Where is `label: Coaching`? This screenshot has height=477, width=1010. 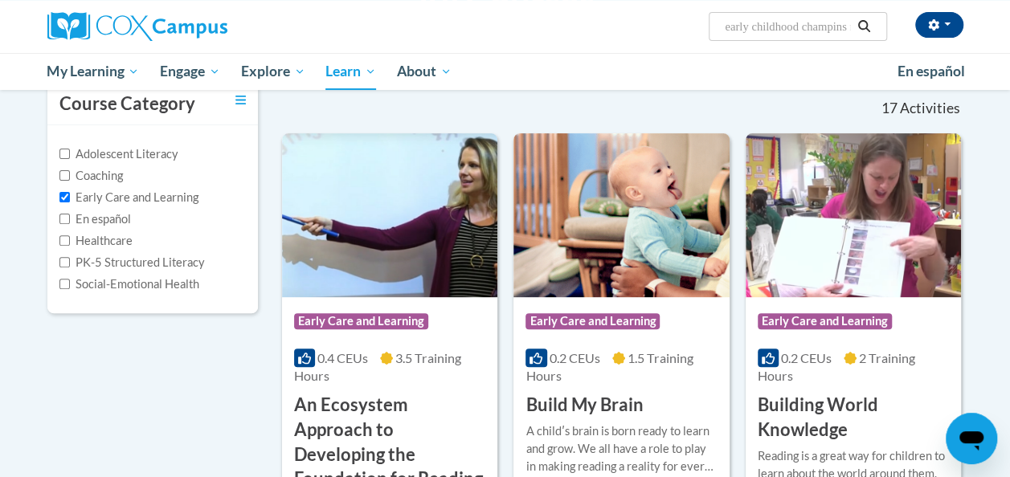 label: Coaching is located at coordinates (91, 176).